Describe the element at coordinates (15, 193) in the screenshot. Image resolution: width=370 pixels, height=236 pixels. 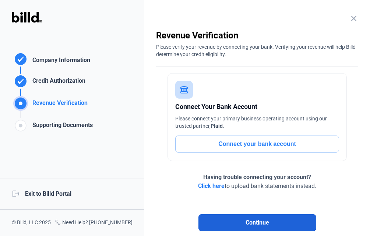
I see `mat-icon: logout` at that location.